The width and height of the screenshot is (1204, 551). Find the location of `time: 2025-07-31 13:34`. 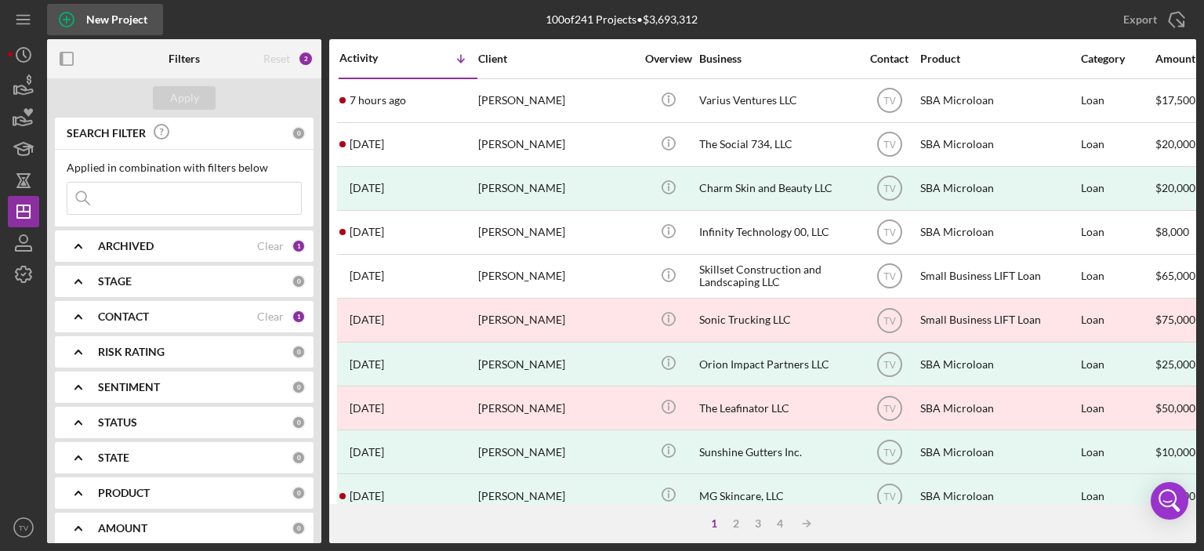

time: 2025-07-31 13:34 is located at coordinates (367, 188).